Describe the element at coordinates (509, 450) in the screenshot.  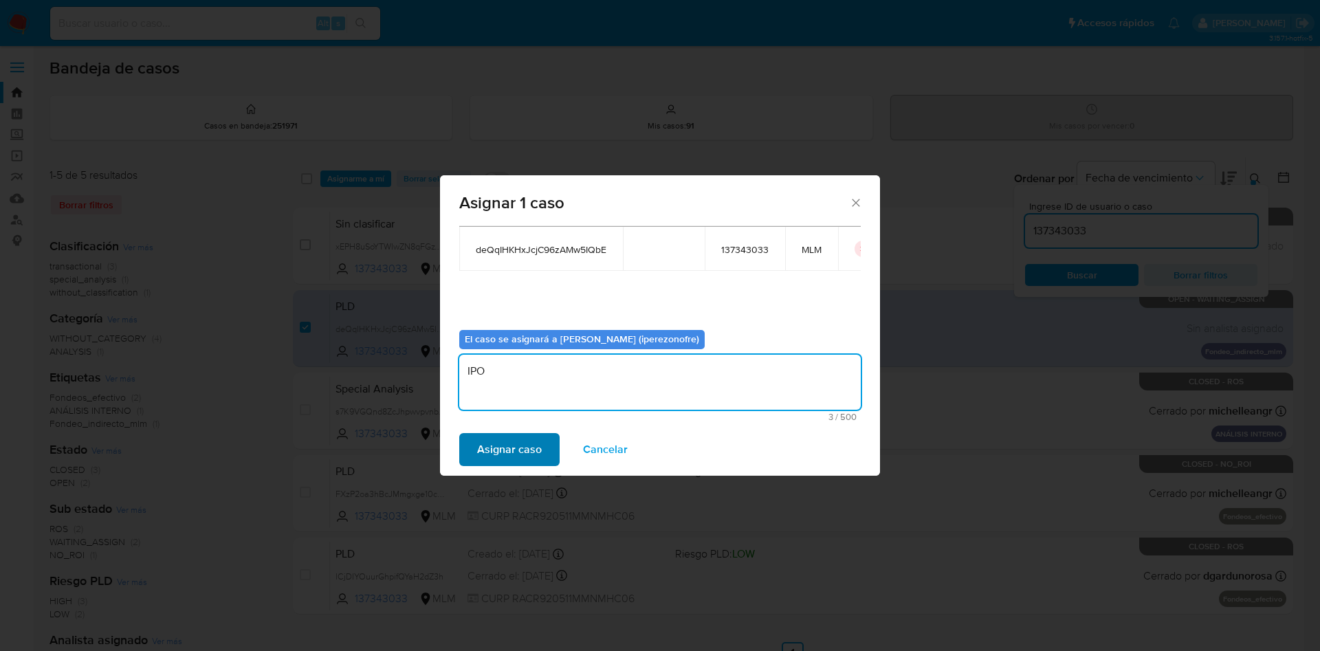
I see `span: Asignar caso` at that location.